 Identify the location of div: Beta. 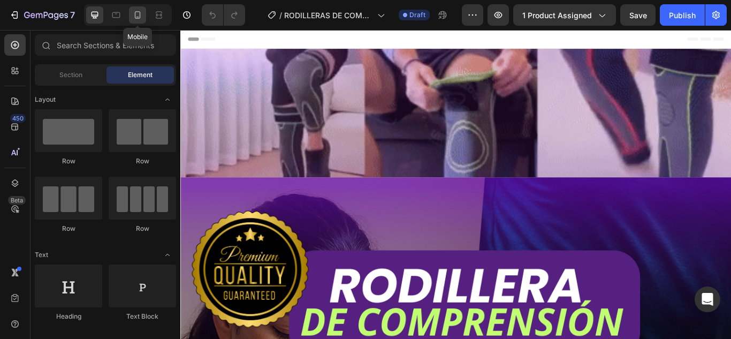
(17, 200).